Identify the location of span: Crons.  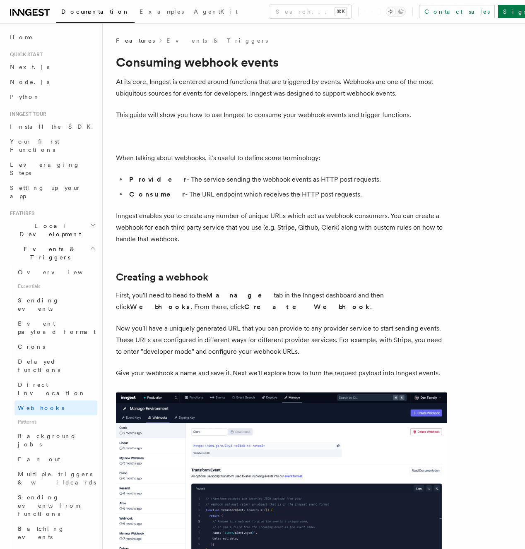
(31, 347).